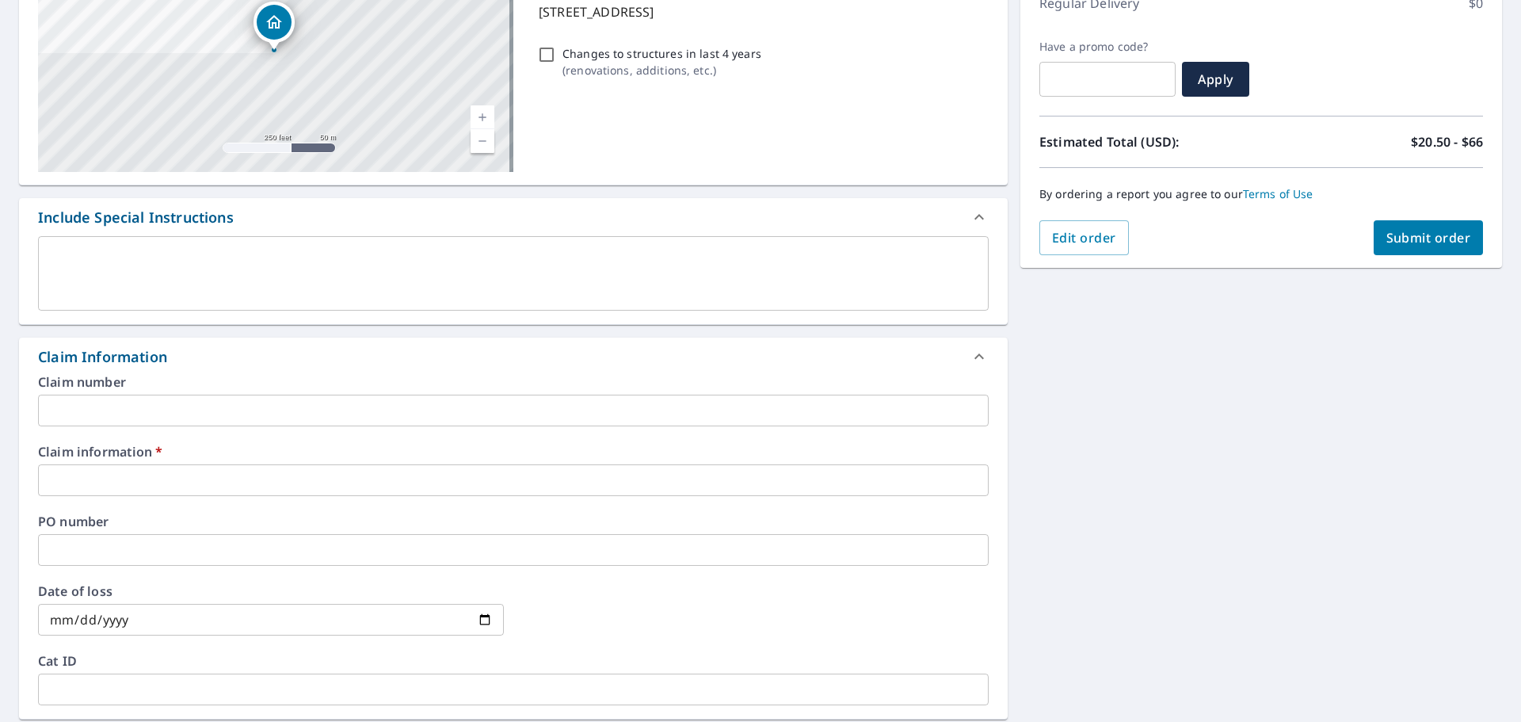  Describe the element at coordinates (1150, 142) in the screenshot. I see `p: Estimated Total (USD):` at that location.